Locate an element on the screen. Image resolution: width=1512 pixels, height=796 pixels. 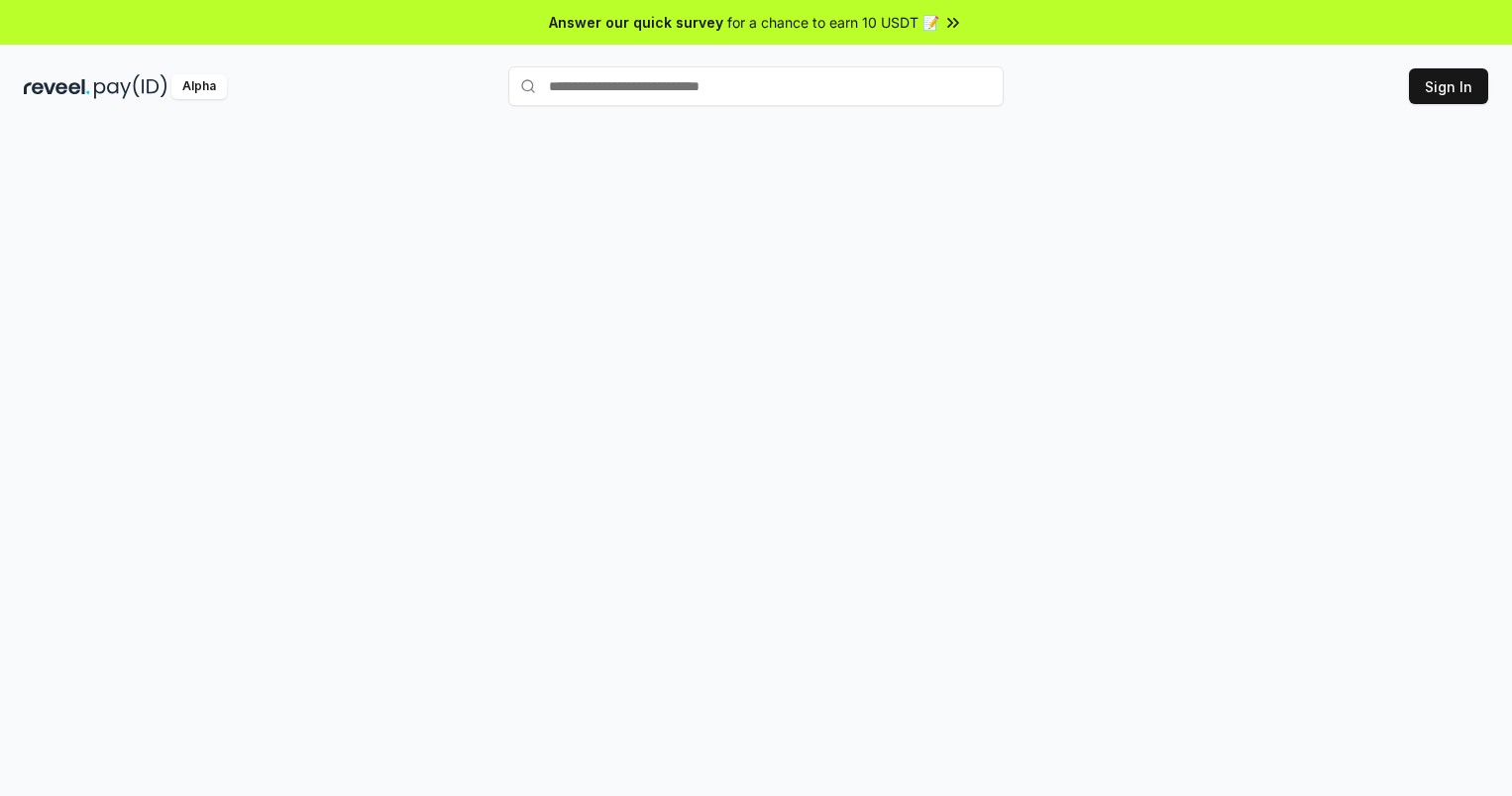
span: for a chance to earn 10 USDT 📝 is located at coordinates (833, 22).